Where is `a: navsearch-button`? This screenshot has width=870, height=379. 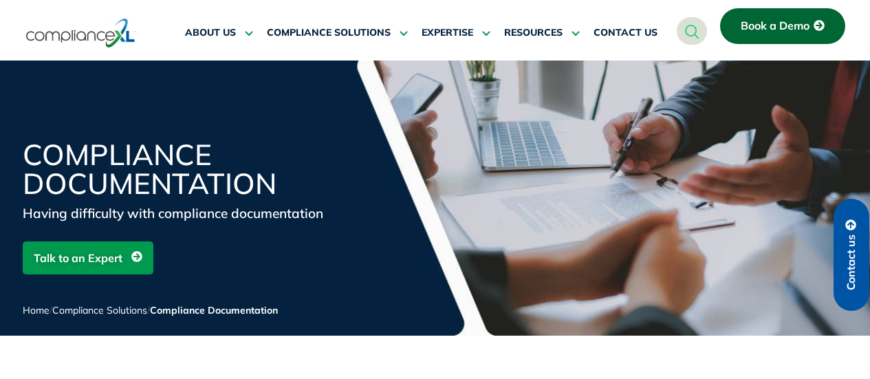
a: navsearch-button is located at coordinates (692, 31).